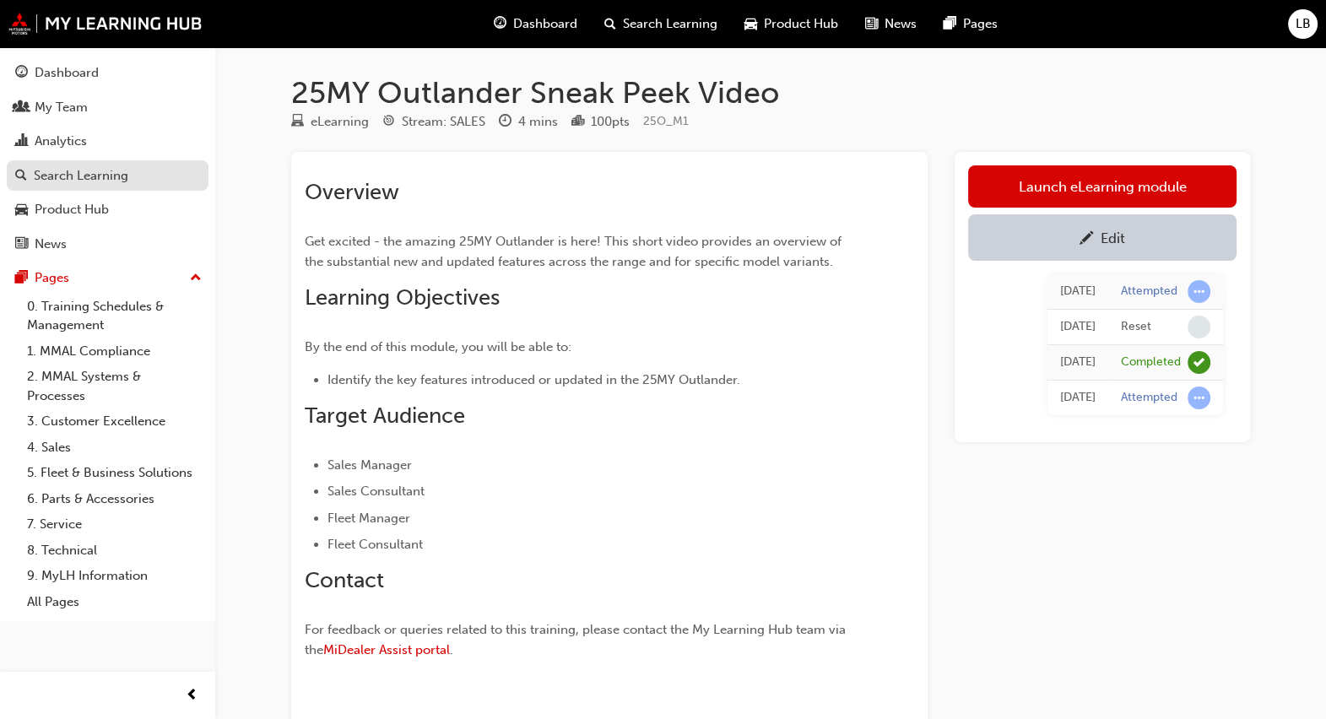 The image size is (1326, 719). I want to click on a: 6. Parts & Accessories, so click(114, 499).